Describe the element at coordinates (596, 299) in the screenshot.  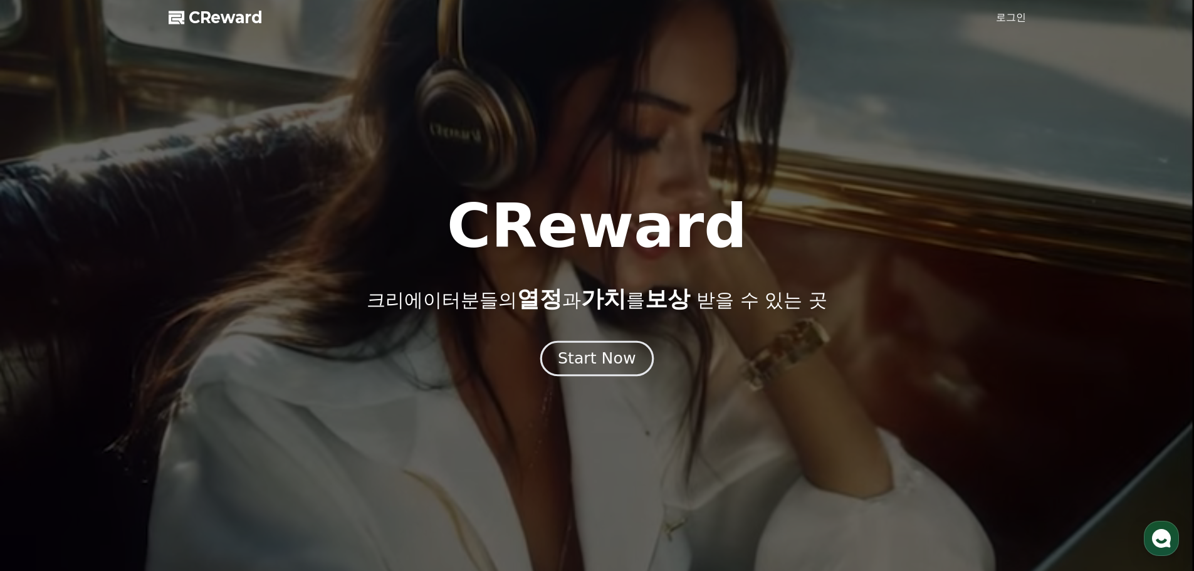
I see `p: 크리에이터분들의 과 를 받을 수 있는 곳` at that location.